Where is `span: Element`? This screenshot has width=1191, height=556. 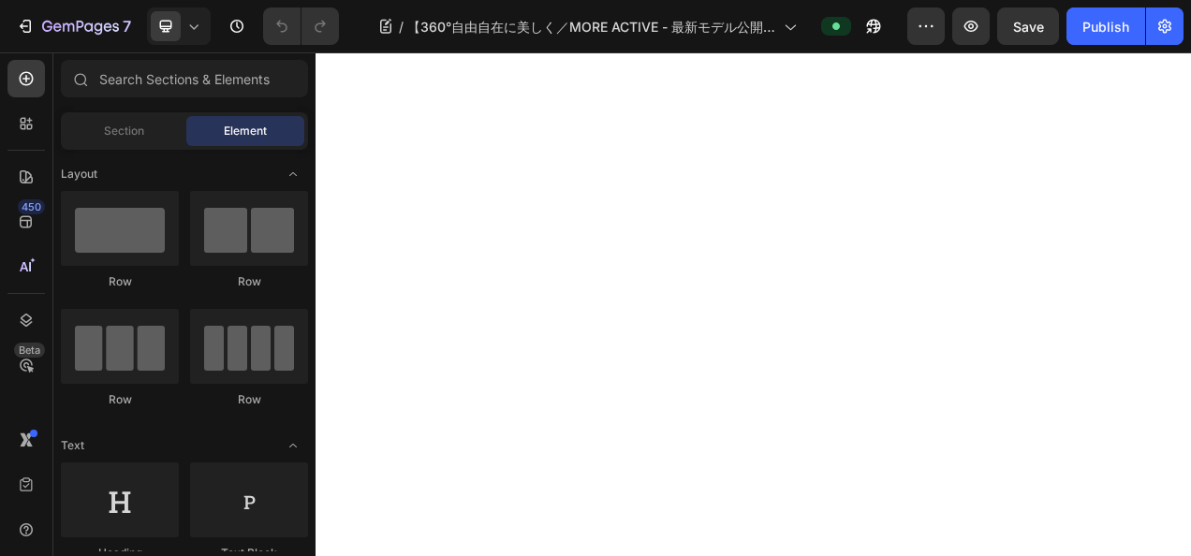 span: Element is located at coordinates (245, 131).